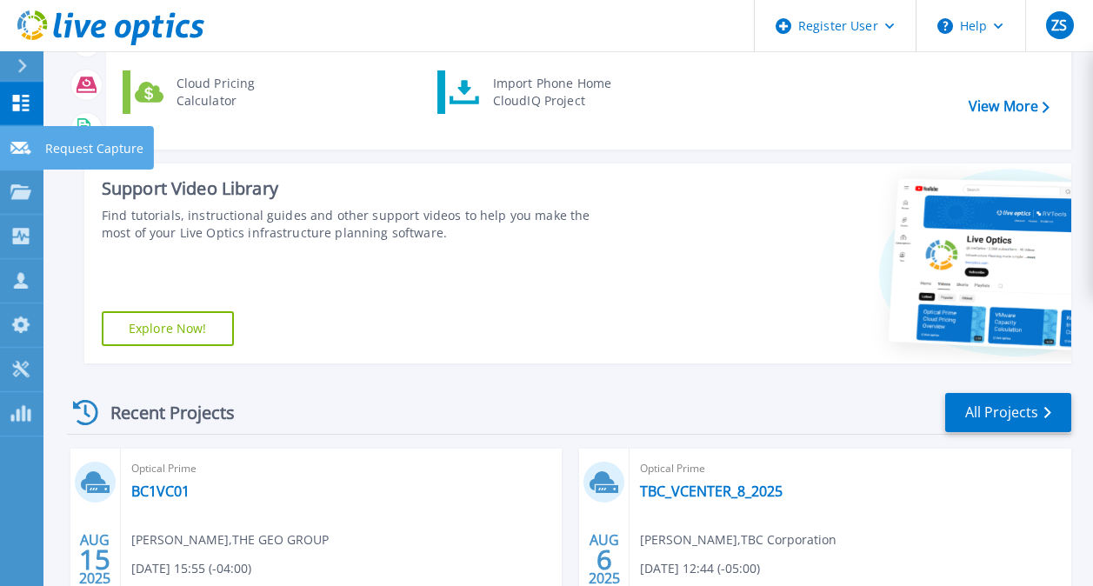 The image size is (1093, 586). What do you see at coordinates (552, 92) in the screenshot?
I see `div: Import Phone Home CloudIQ Project` at bounding box center [552, 92].